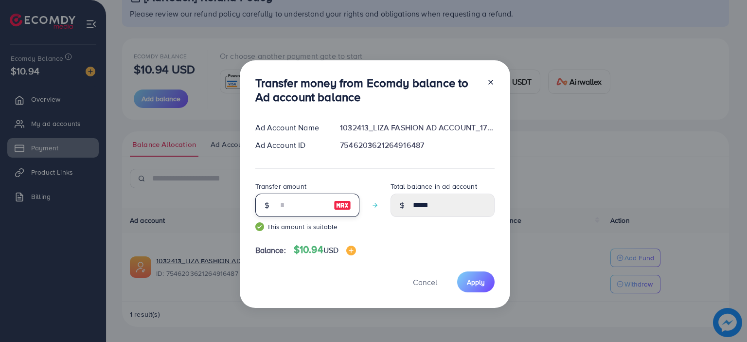 The image size is (747, 342). What do you see at coordinates (260, 227) in the screenshot?
I see `img: guide` at bounding box center [260, 227].